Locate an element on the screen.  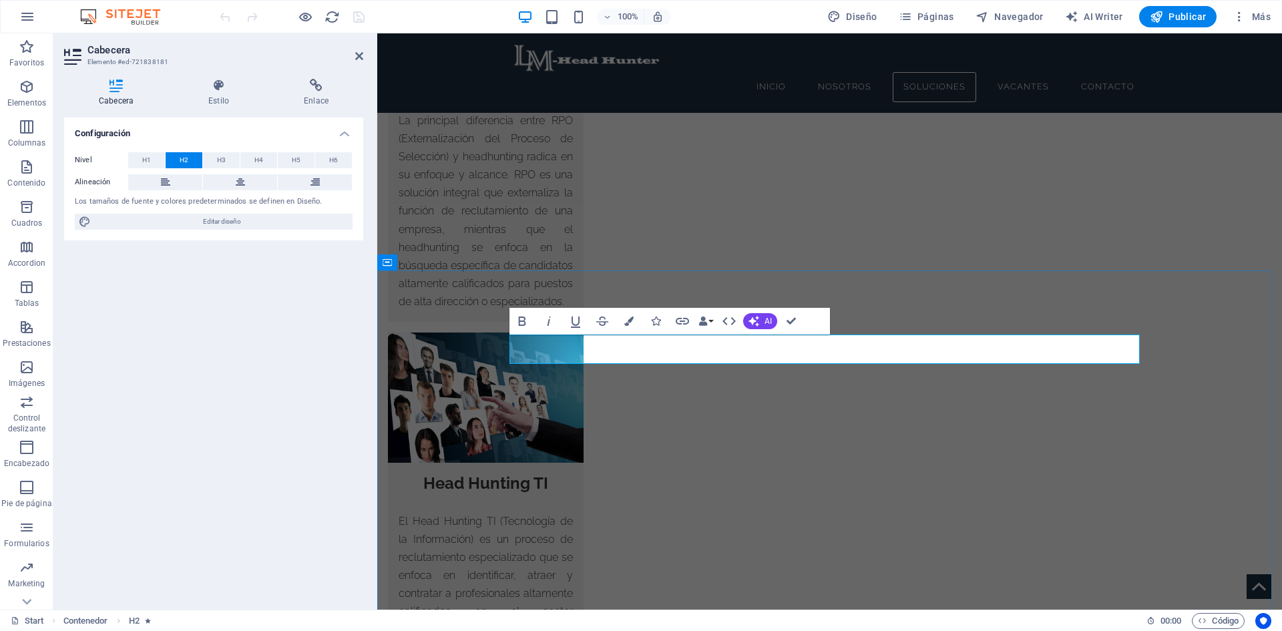
div: Diseño (Ctrl+Alt+Y) is located at coordinates (852, 17).